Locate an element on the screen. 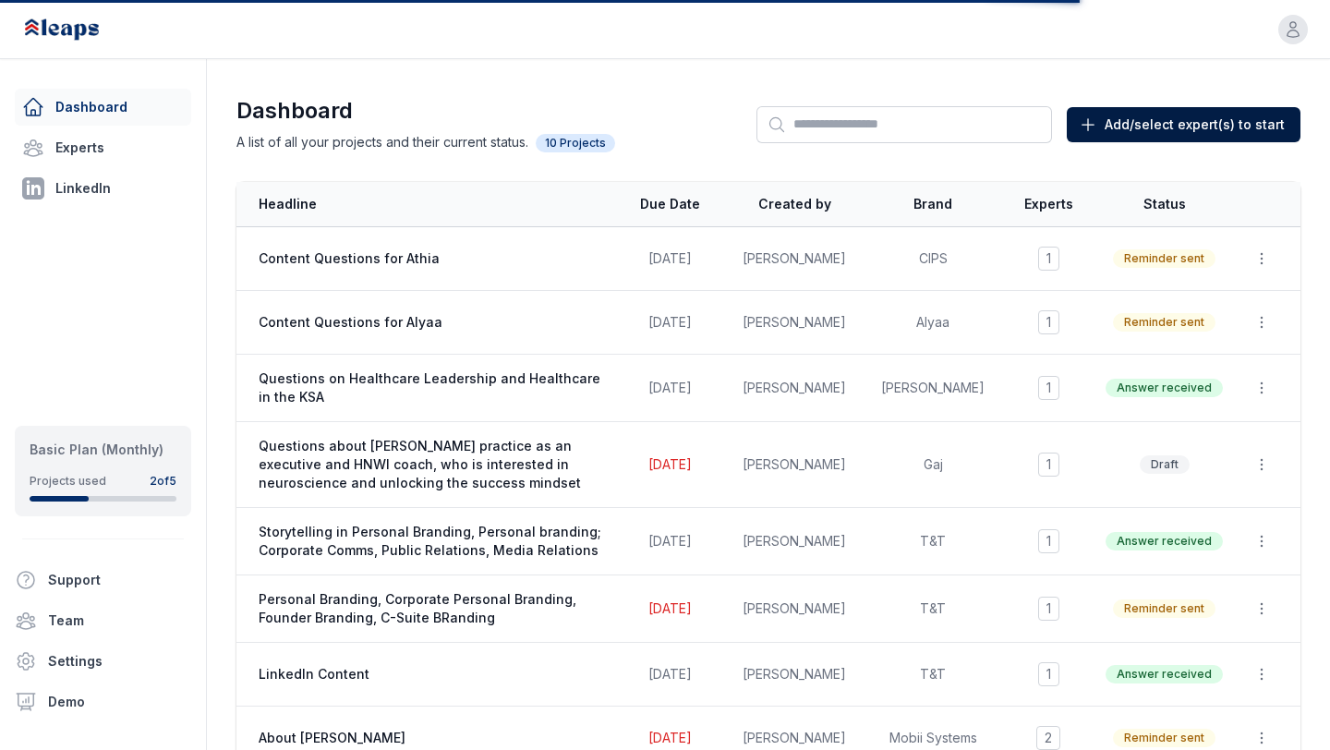 Image resolution: width=1330 pixels, height=750 pixels. td: CIPS is located at coordinates (932, 259).